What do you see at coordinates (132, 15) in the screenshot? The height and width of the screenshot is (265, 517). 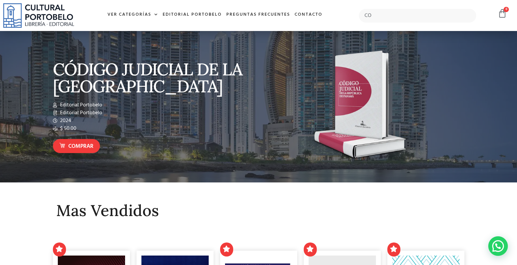 I see `a: Ver Categorías` at bounding box center [132, 15].